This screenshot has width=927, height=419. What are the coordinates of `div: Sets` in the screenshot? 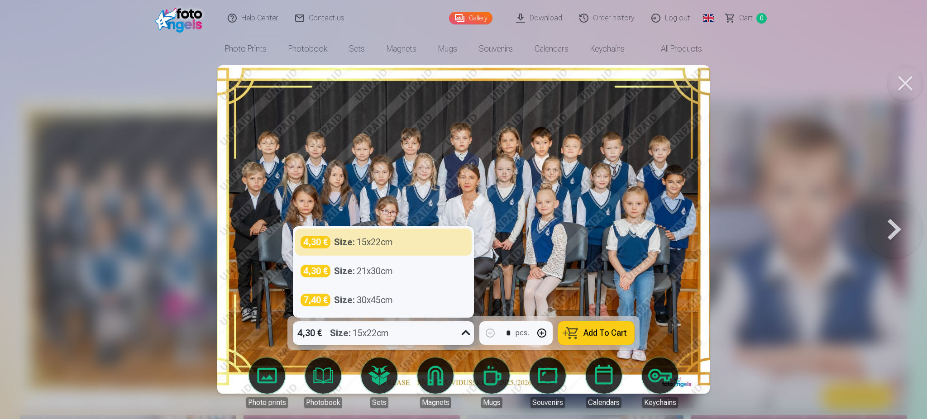 It's located at (379, 403).